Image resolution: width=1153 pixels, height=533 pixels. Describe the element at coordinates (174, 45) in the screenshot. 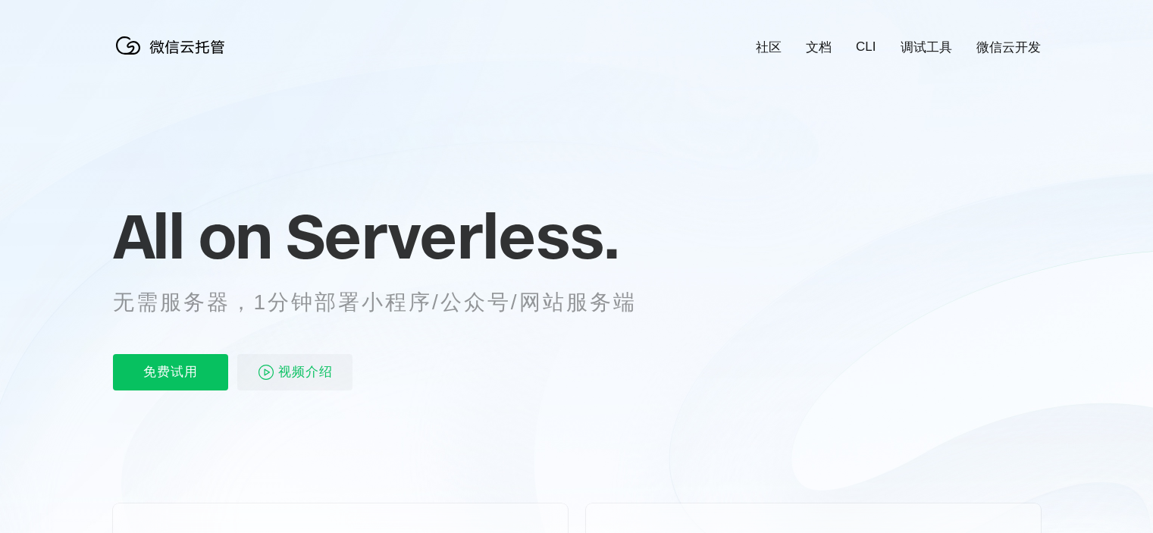

I see `img: 微信云托管` at that location.